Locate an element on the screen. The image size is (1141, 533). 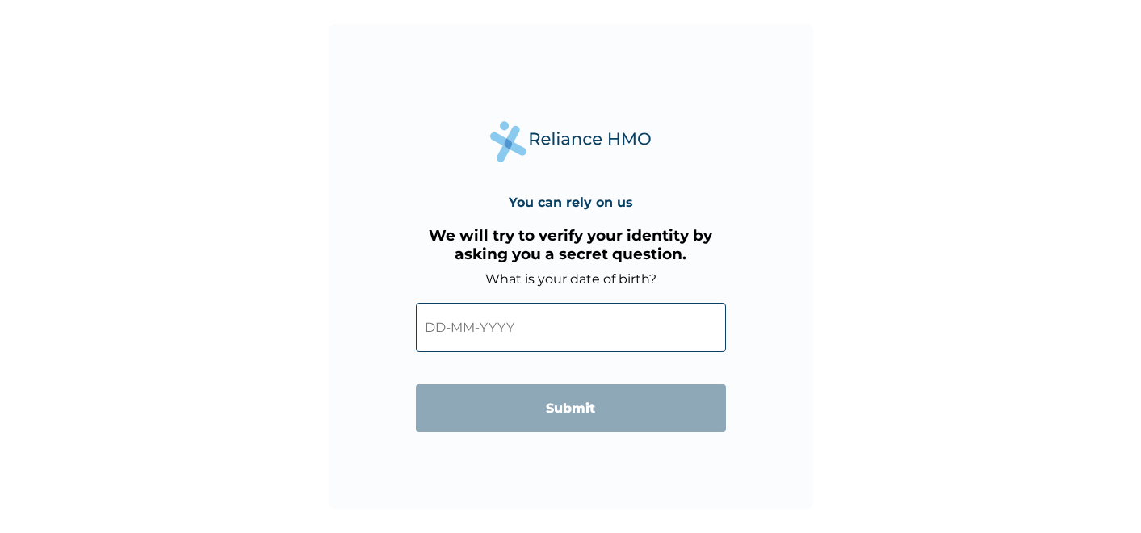
h3: We will try to verify your identity by asking you a secret question. is located at coordinates (571, 245).